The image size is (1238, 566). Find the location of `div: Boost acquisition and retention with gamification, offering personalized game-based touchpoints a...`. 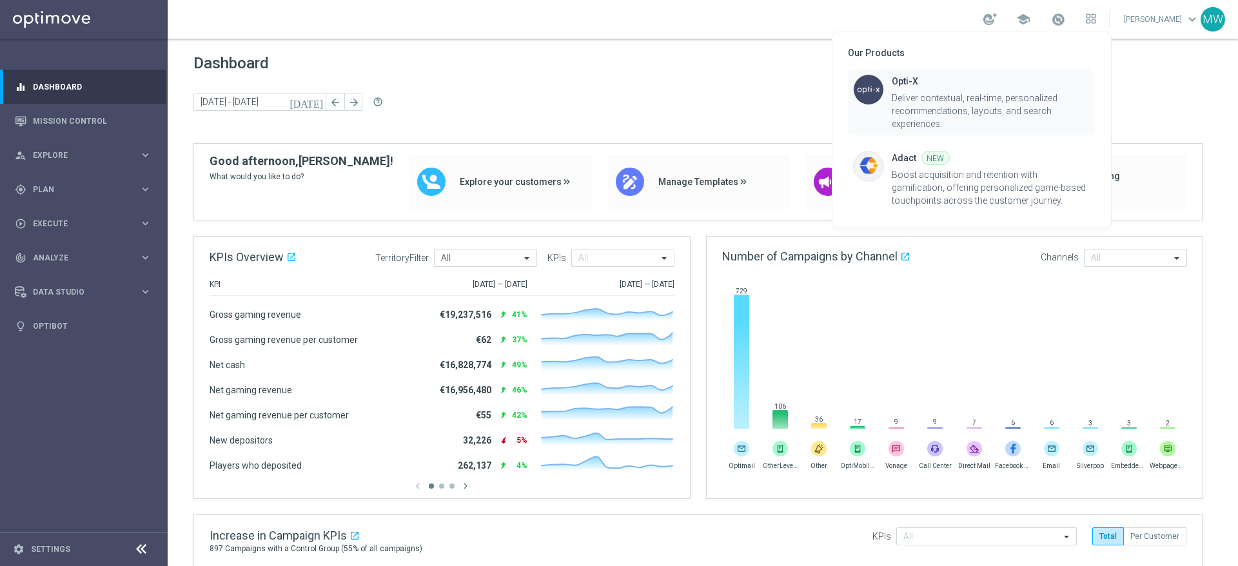

div: Boost acquisition and retention with gamification, offering personalized game-based touchpoints a... is located at coordinates (990, 188).